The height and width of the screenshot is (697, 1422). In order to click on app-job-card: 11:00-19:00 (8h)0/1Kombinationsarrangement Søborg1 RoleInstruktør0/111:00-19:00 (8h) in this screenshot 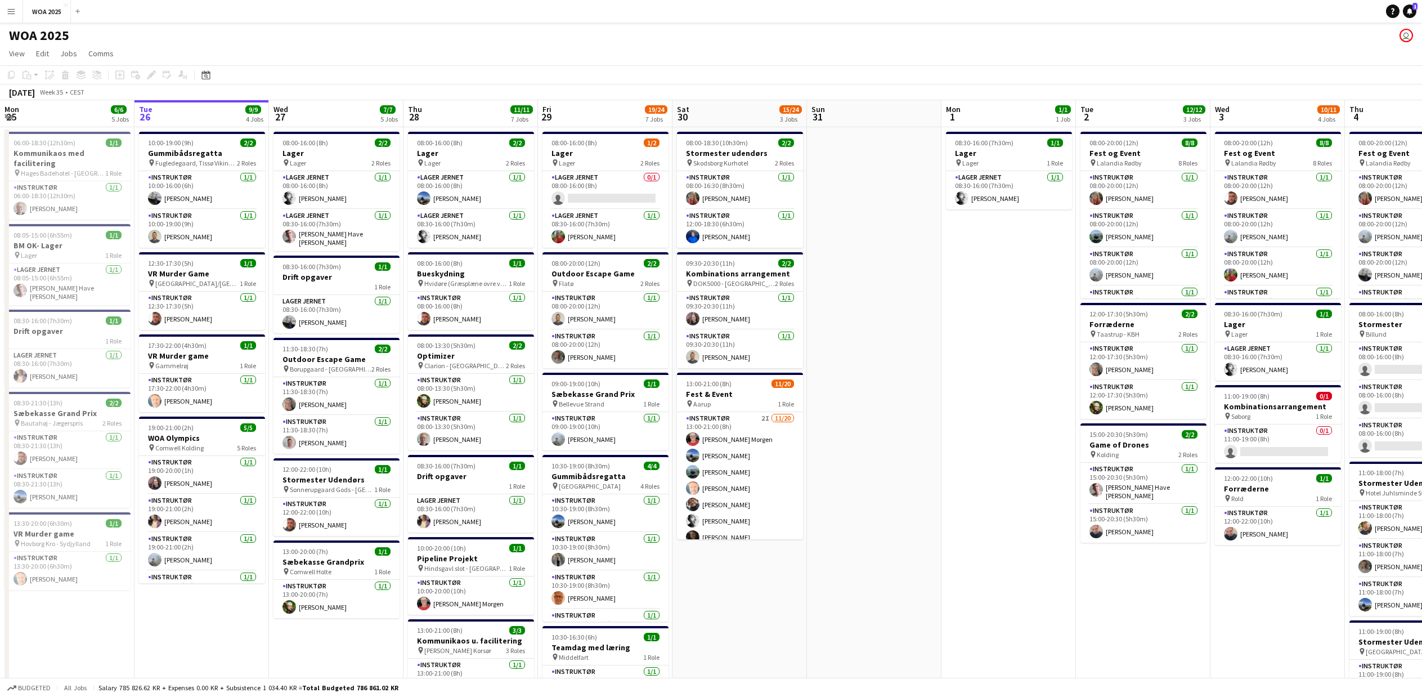, I will do `click(1278, 424)`.